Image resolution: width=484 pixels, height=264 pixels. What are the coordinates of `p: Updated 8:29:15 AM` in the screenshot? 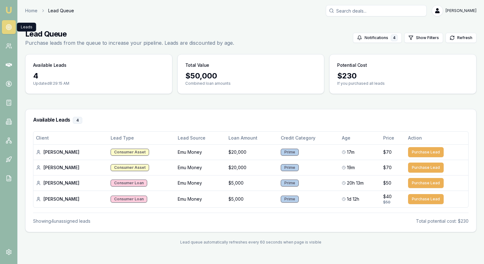 It's located at (99, 84).